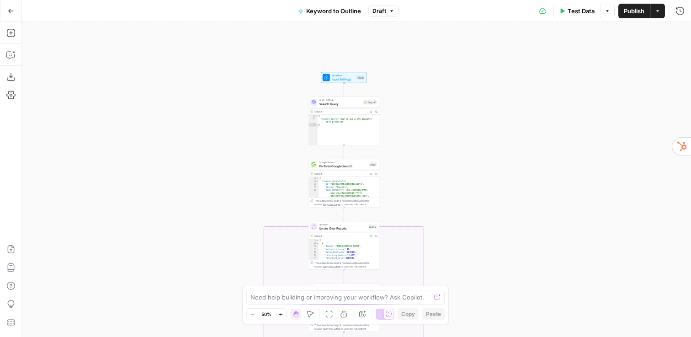 This screenshot has width=691, height=337. Describe the element at coordinates (581, 11) in the screenshot. I see `span: Test Data` at that location.